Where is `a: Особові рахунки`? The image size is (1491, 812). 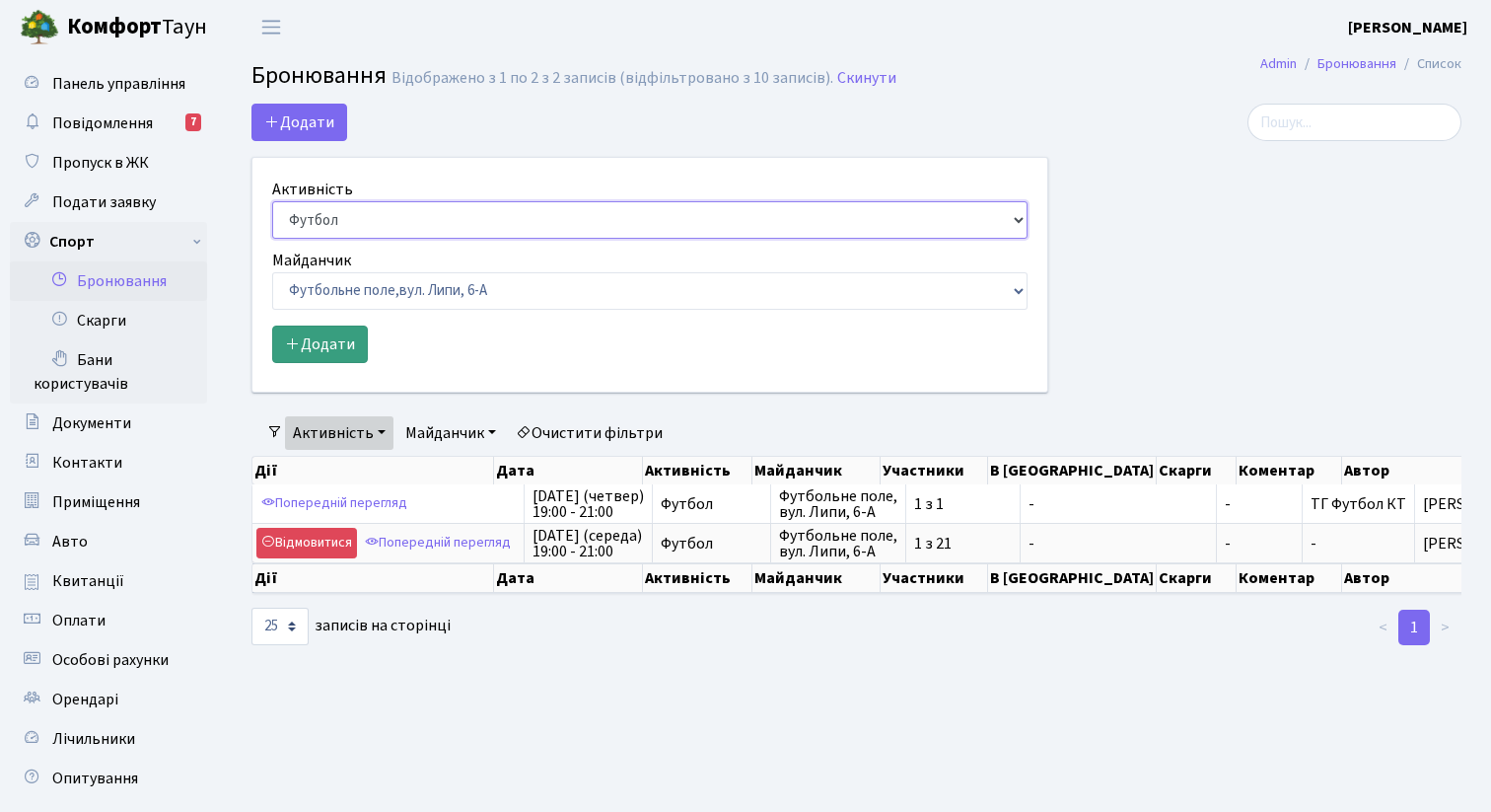
a: Особові рахунки is located at coordinates (108, 660).